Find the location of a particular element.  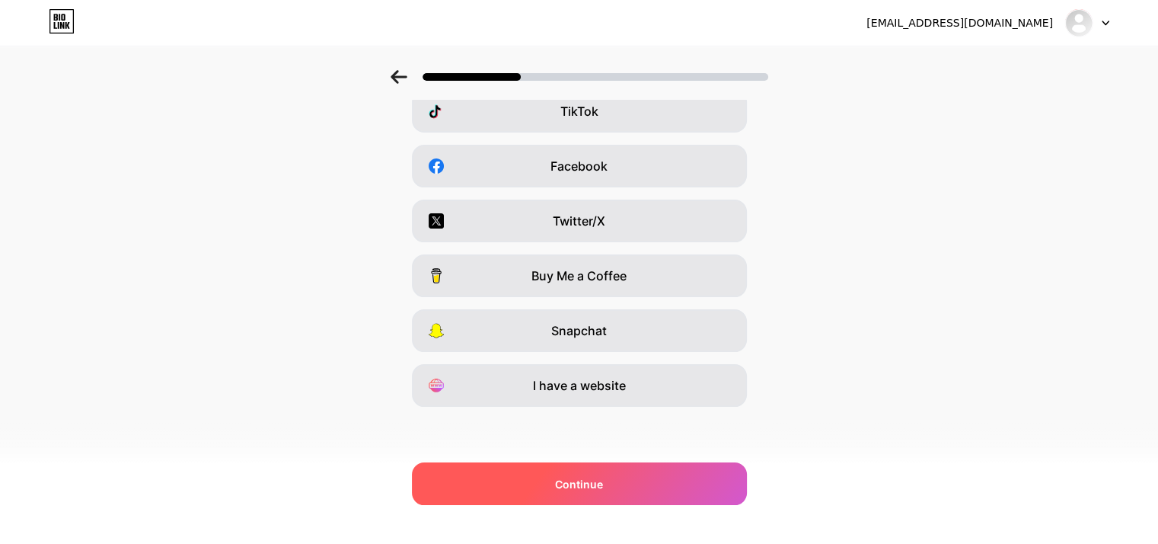

span: Continue is located at coordinates (579, 484).